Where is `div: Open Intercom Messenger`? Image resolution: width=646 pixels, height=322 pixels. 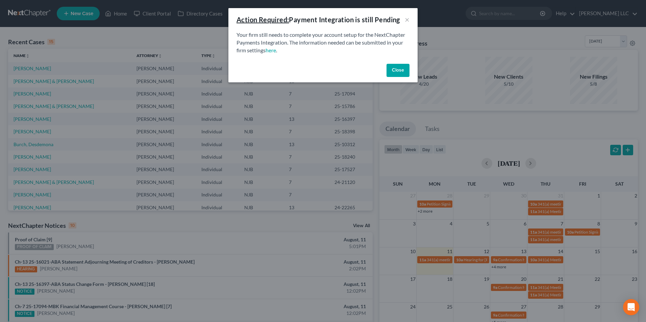
div: Open Intercom Messenger is located at coordinates (631, 307).